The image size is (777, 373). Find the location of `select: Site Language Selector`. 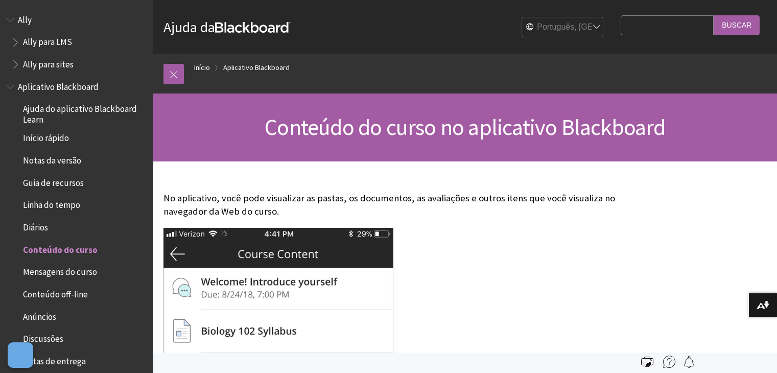

select: Site Language Selector is located at coordinates (563, 28).